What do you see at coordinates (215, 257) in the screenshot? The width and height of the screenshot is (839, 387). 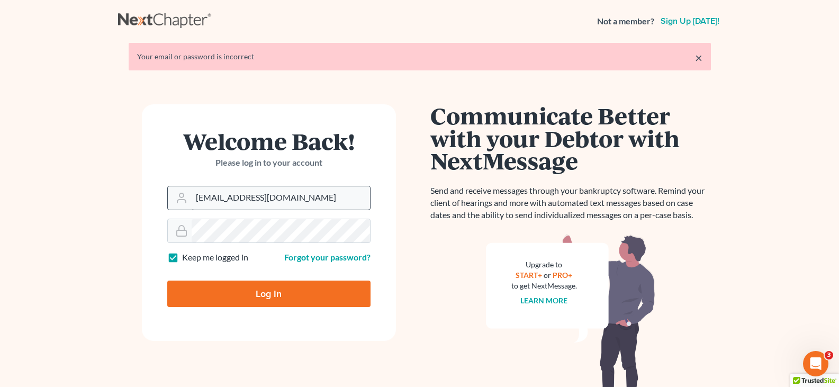 I see `label: Keep me logged in` at bounding box center [215, 257].